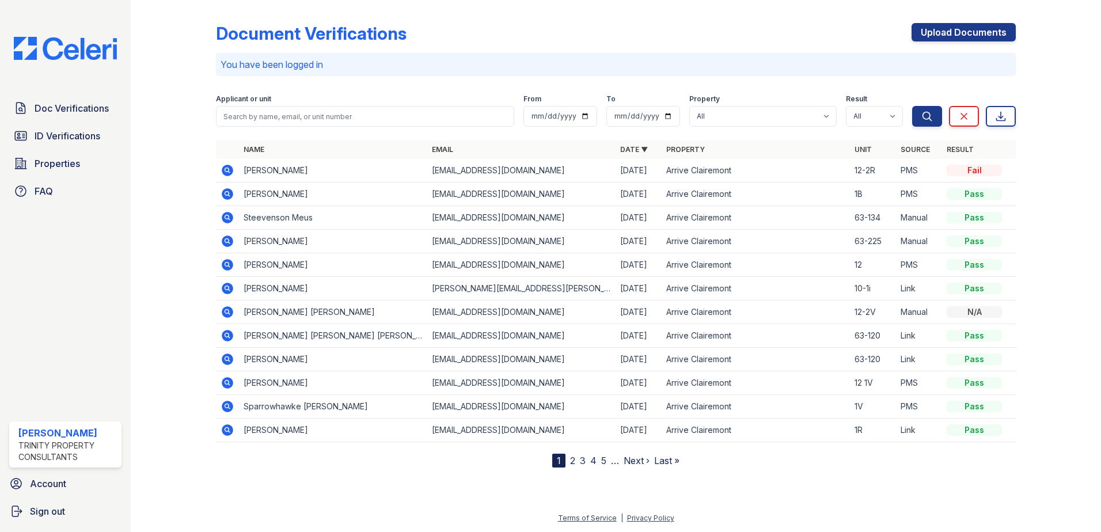  What do you see at coordinates (333, 218) in the screenshot?
I see `td: Steevenson Meus` at bounding box center [333, 218].